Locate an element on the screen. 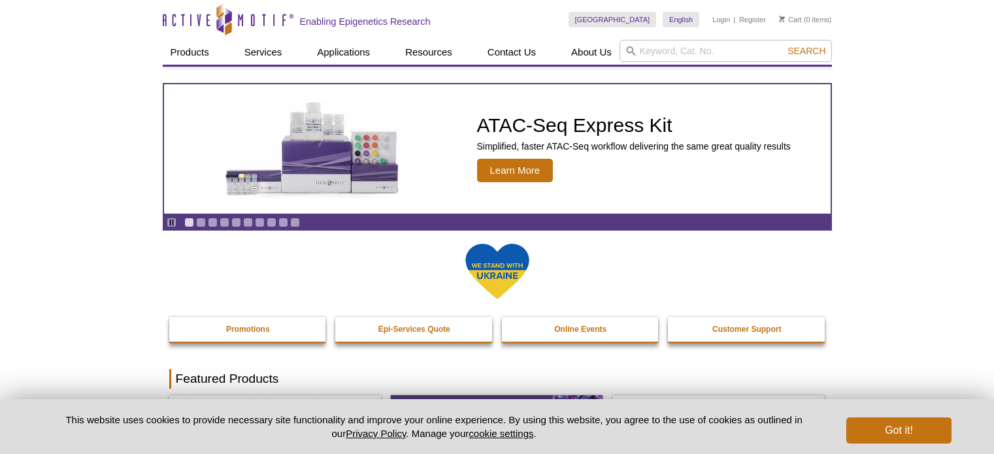 This screenshot has width=994, height=454. button: Got it! is located at coordinates (899, 431).